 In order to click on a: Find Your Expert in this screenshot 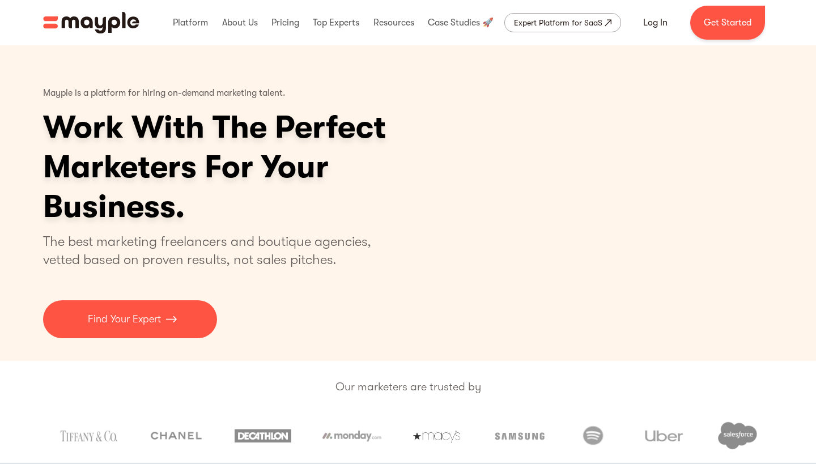, I will do `click(130, 319)`.